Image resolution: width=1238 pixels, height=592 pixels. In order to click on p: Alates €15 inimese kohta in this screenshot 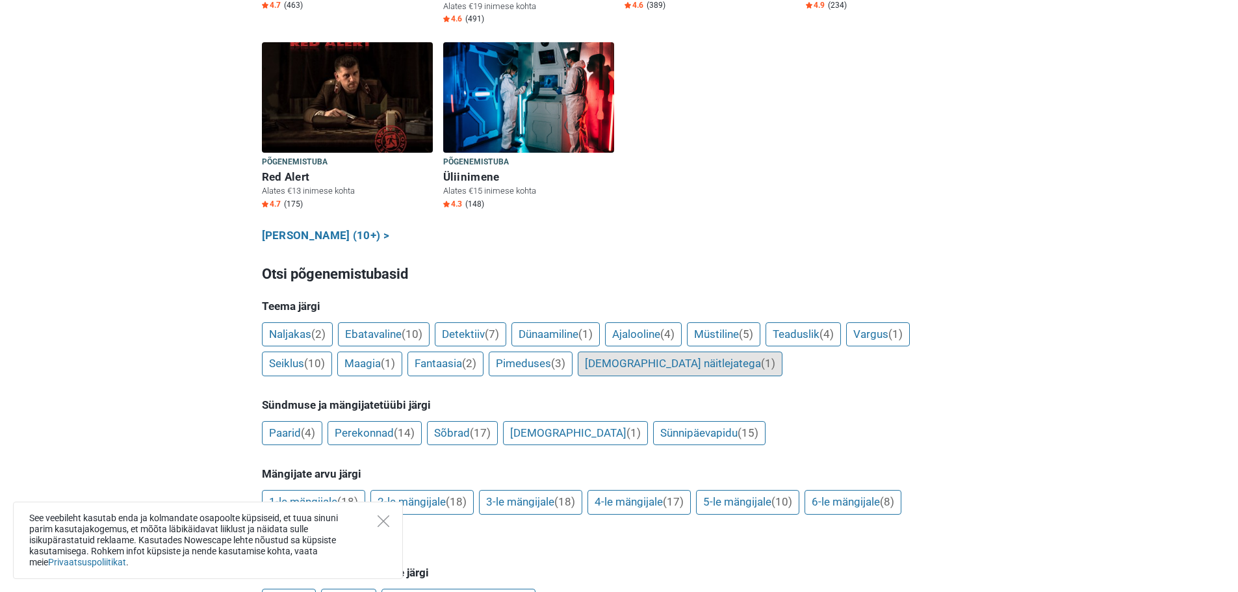, I will do `click(528, 191)`.